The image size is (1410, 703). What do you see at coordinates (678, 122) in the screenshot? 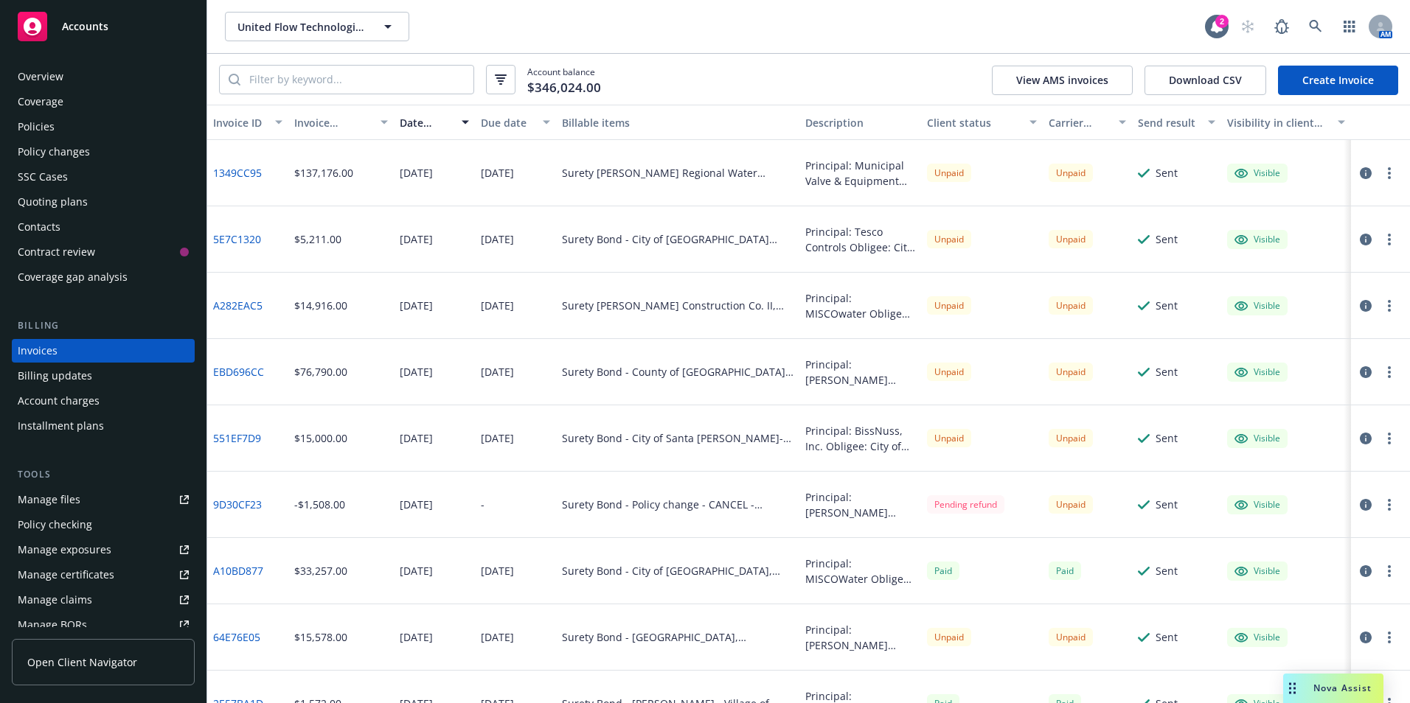
I see `button: Billable items` at bounding box center [678, 122].